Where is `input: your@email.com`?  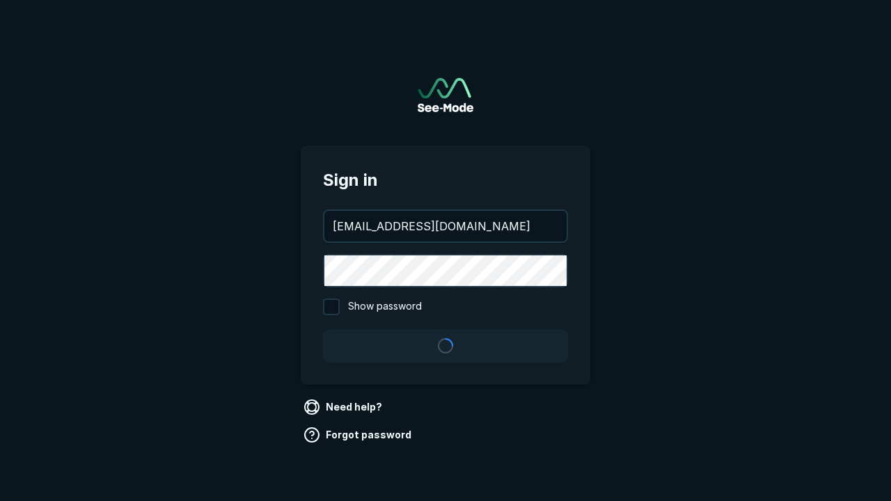 input: your@email.com is located at coordinates (446, 226).